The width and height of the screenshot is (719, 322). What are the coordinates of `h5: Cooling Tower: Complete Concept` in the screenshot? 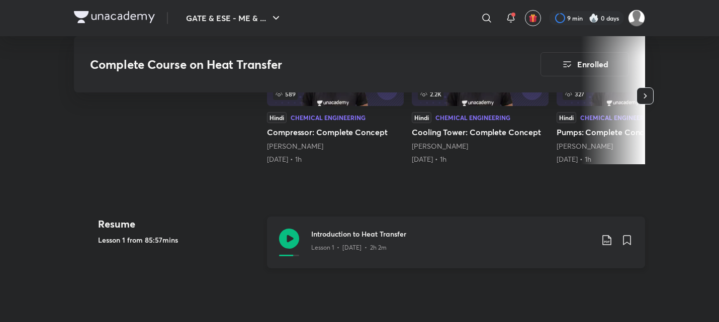 It's located at (480, 132).